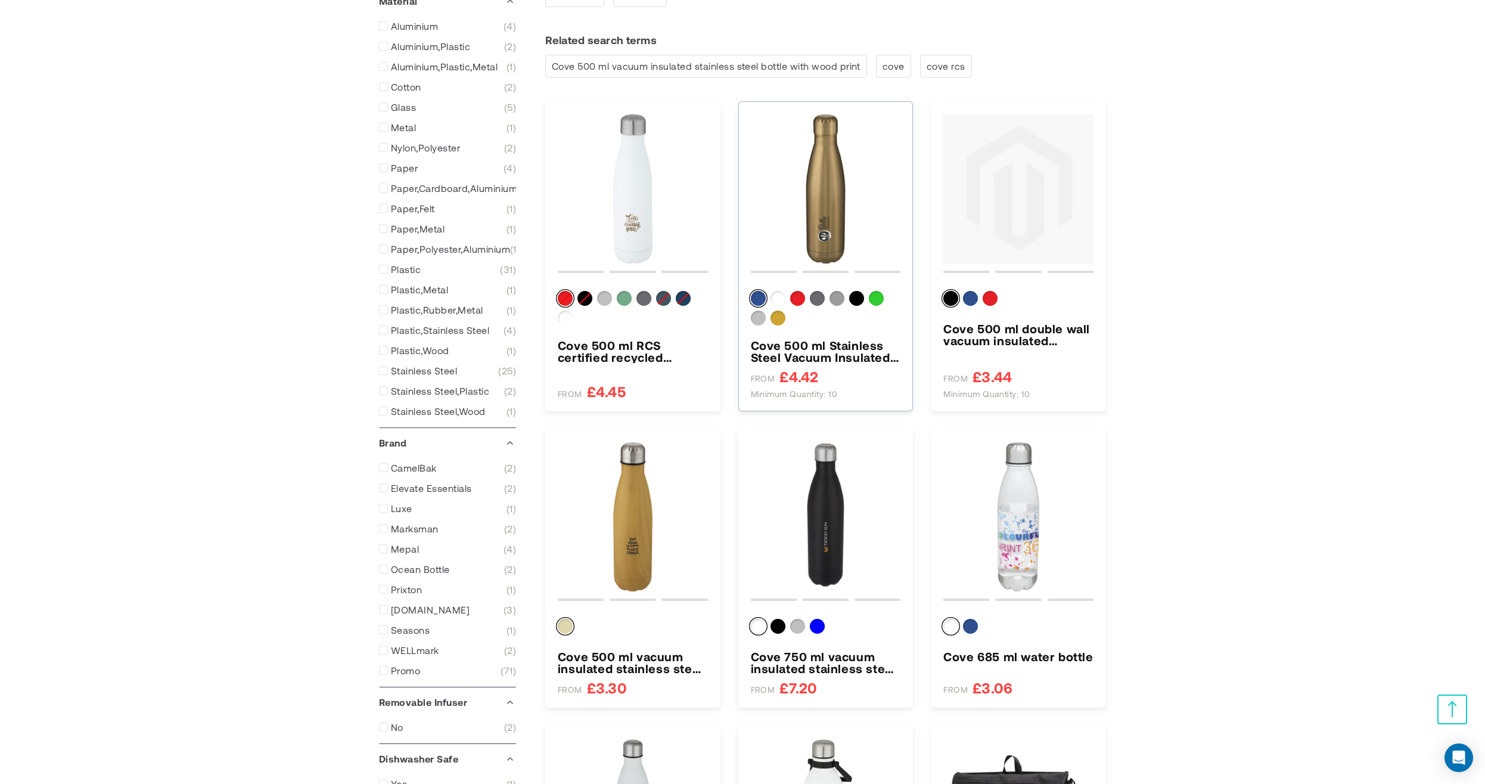 This screenshot has width=1485, height=784. I want to click on span: Ocean Bottle, so click(420, 569).